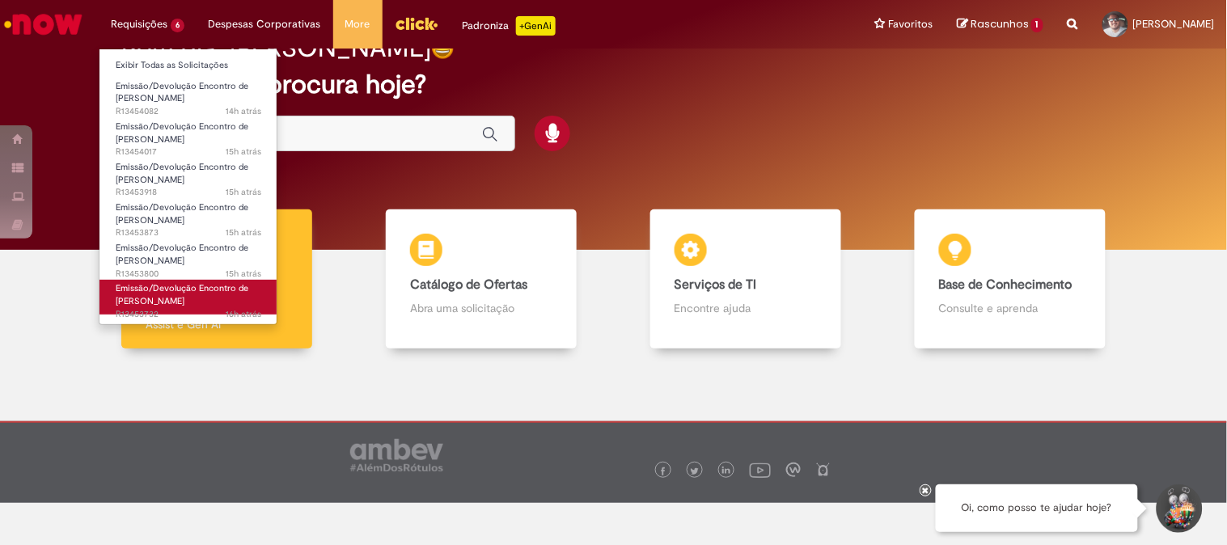 Image resolution: width=1227 pixels, height=545 pixels. Describe the element at coordinates (188, 274) in the screenshot. I see `span: R13453800` at that location.